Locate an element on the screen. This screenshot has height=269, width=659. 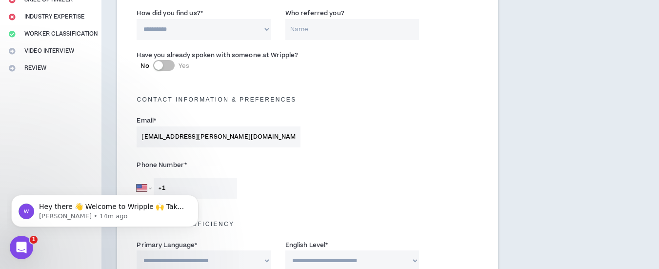
label: Primary Language is located at coordinates (167, 245).